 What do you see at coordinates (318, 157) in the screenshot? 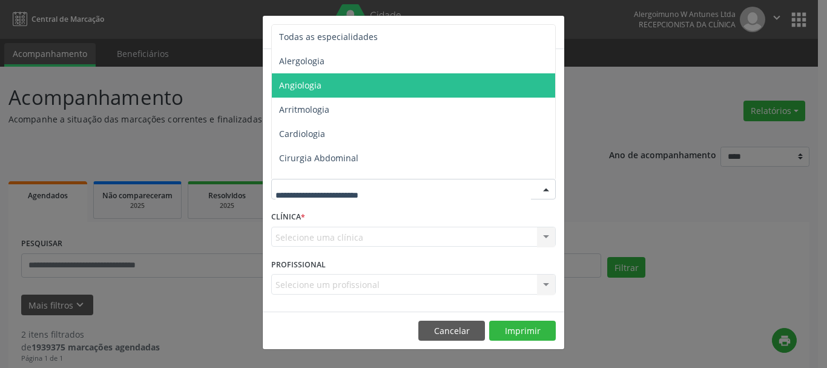
I see `span: Cirurgia Abdominal` at bounding box center [318, 157].